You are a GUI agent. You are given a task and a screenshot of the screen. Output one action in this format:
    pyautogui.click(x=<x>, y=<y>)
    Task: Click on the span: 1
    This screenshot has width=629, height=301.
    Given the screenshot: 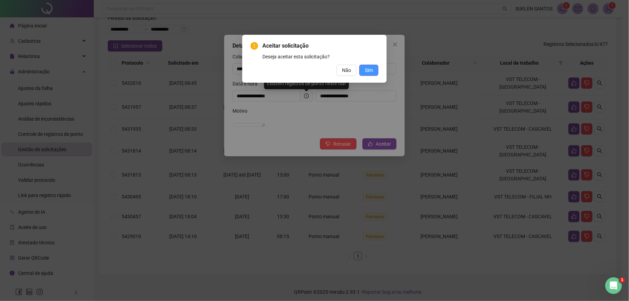 What is the action you would take?
    pyautogui.click(x=622, y=280)
    